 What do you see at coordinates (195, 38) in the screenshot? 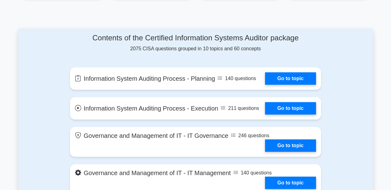
I see `h4: Contents of the Certified Information Systems Auditor package` at bounding box center [195, 38].